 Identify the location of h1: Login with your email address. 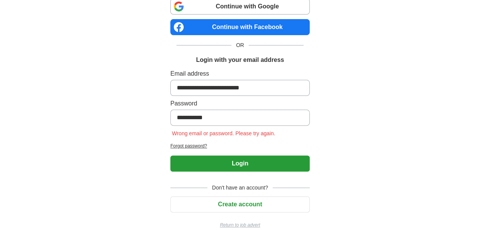
(240, 60).